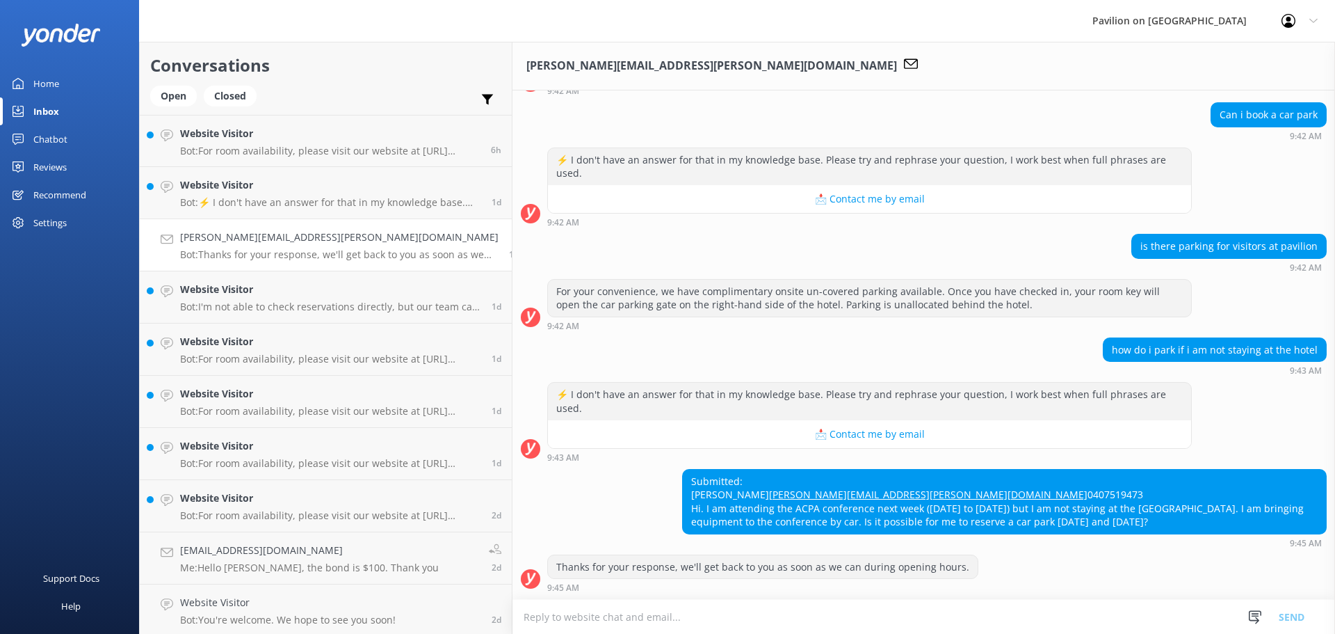 The image size is (1335, 634). What do you see at coordinates (330, 202) in the screenshot?
I see `p: Bot: ⚡ I don't have an answer for that in my knowledge base. Please try and rephrase your questio...` at bounding box center [330, 202].